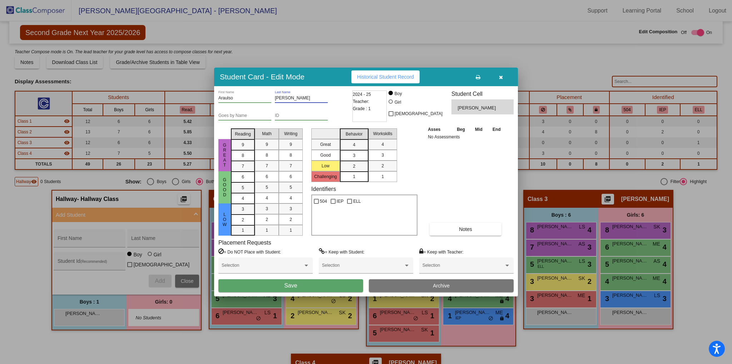  Describe the element at coordinates (245, 116) in the screenshot. I see `input: goes by name` at that location.